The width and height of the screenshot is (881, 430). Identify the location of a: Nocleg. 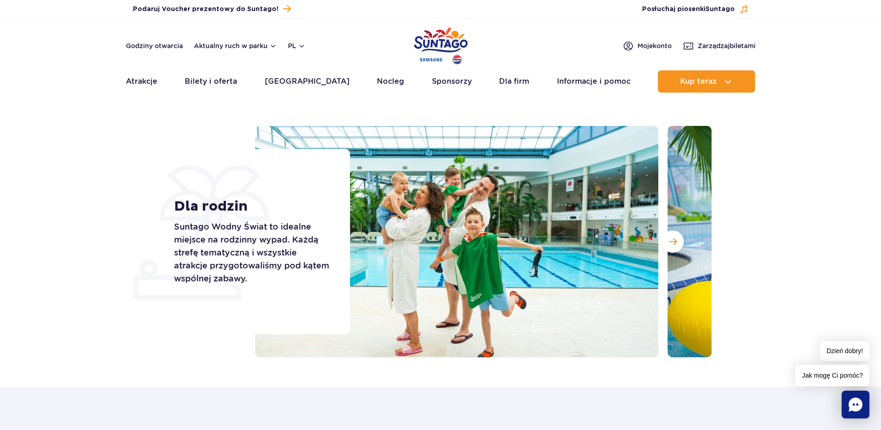
(390, 82).